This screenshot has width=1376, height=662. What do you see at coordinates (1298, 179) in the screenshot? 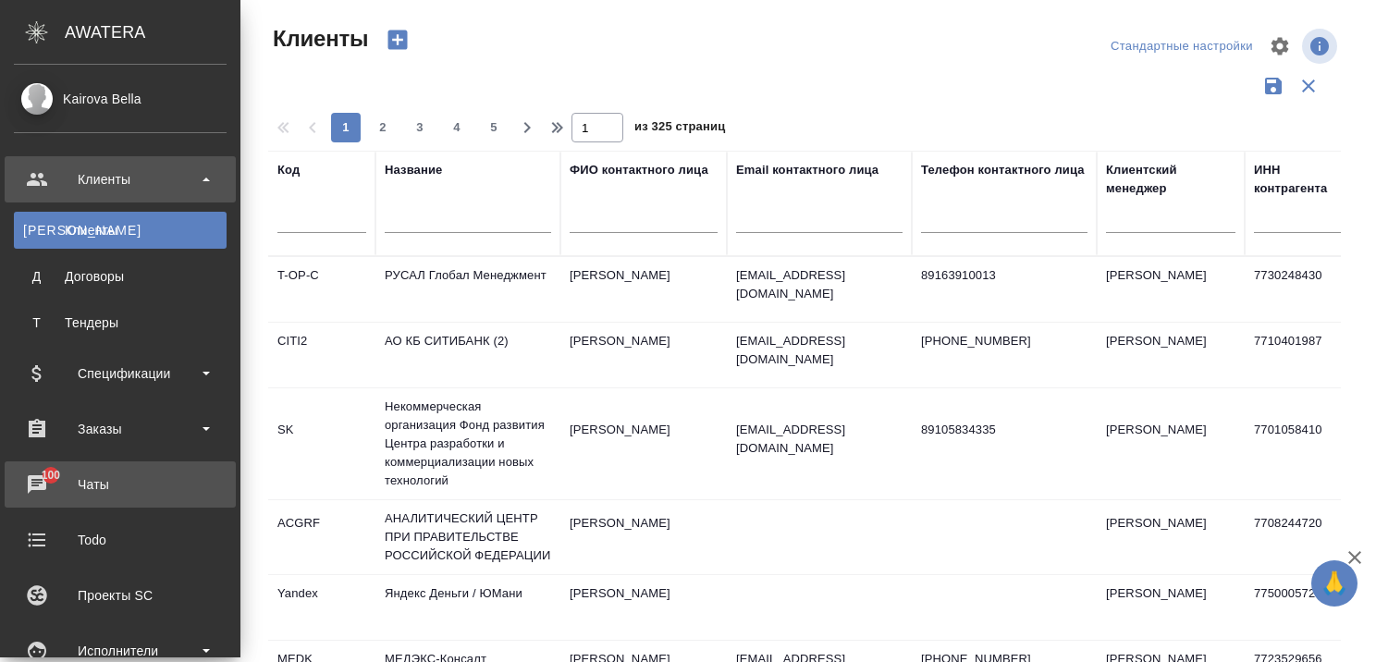
I see `div: ИНН контрагента` at bounding box center [1298, 179].